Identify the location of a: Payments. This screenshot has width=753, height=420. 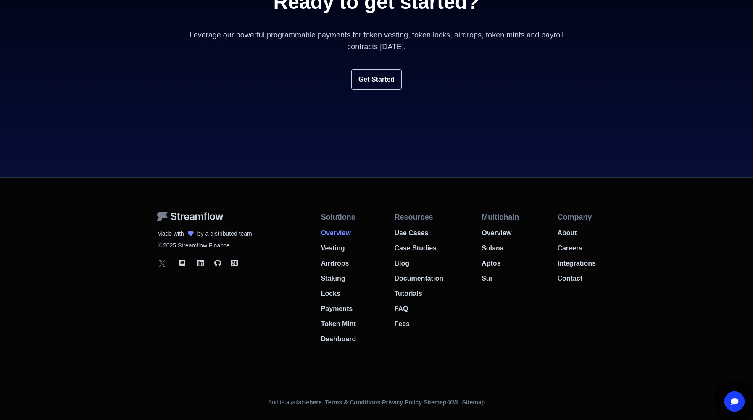
(339, 306).